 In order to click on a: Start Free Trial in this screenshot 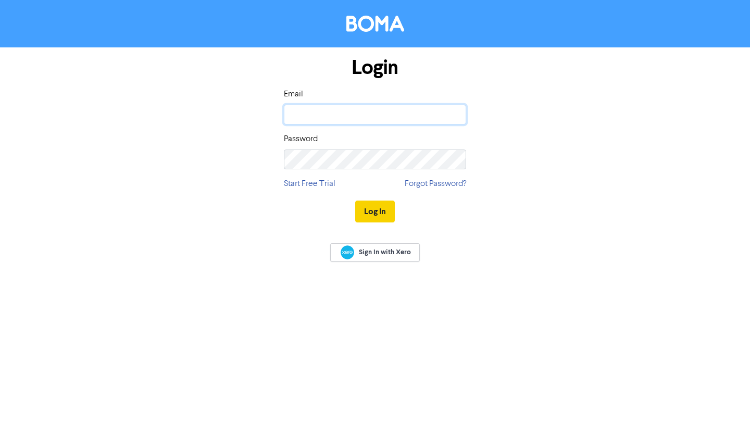, I will do `click(309, 184)`.